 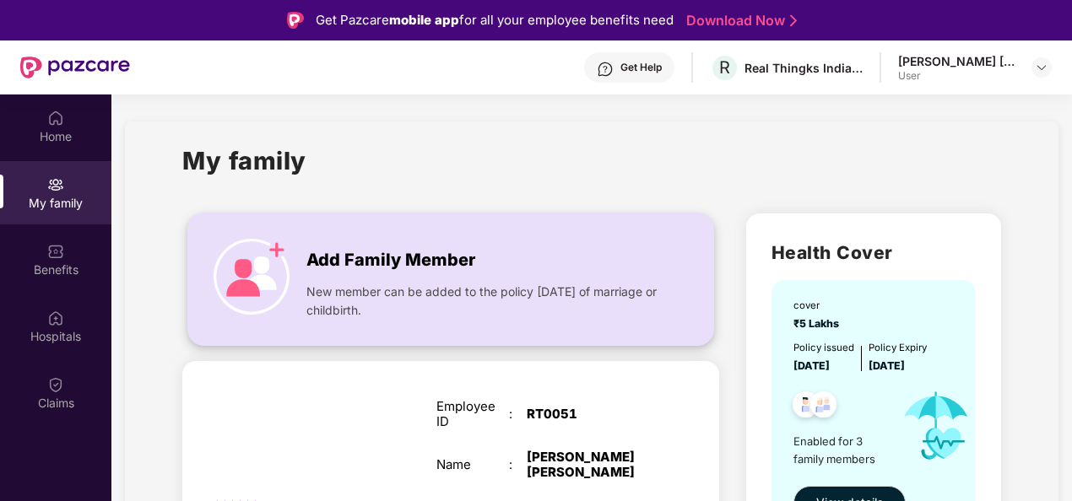 What do you see at coordinates (473, 465) in the screenshot?
I see `div: Name` at bounding box center [473, 465].